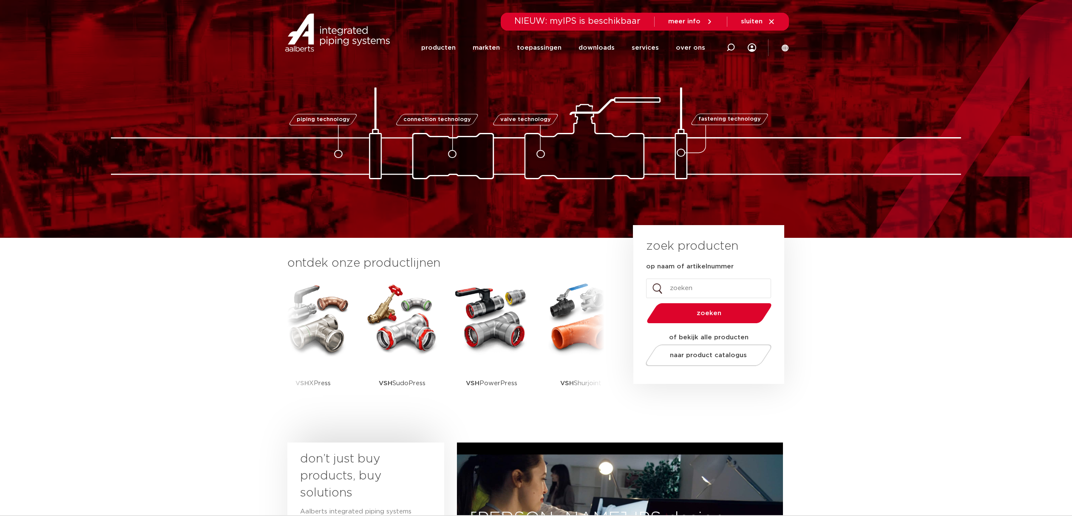 The width and height of the screenshot is (1072, 516). Describe the element at coordinates (709, 313) in the screenshot. I see `span: zoeken` at that location.